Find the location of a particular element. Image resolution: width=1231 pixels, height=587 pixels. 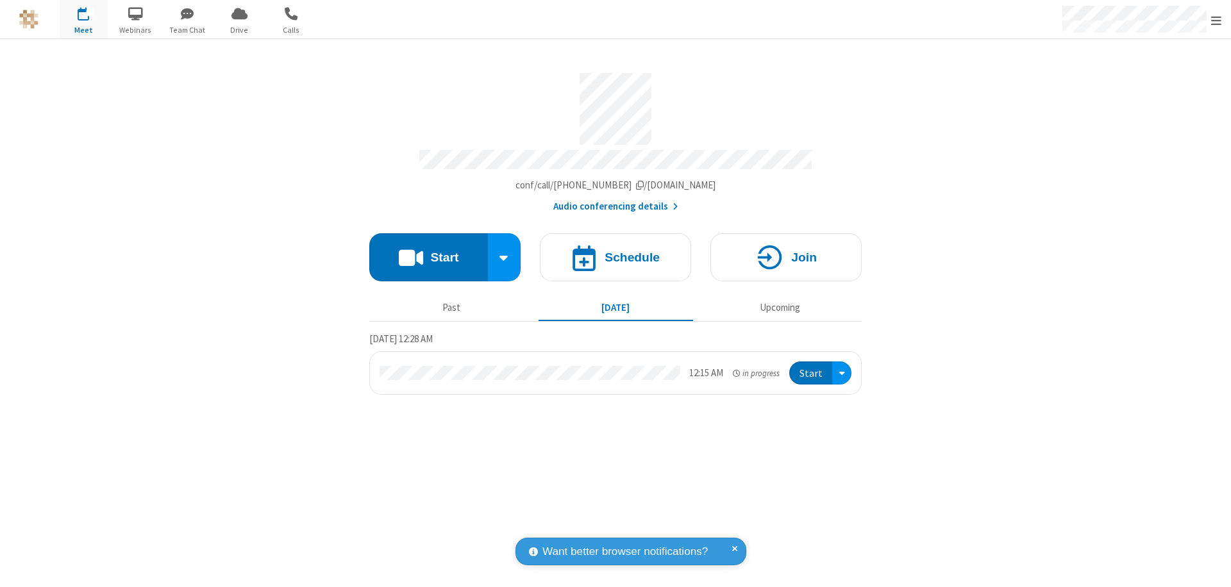

img: QA Selenium DO NOT DELETE OR CHANGE is located at coordinates (29, 19).